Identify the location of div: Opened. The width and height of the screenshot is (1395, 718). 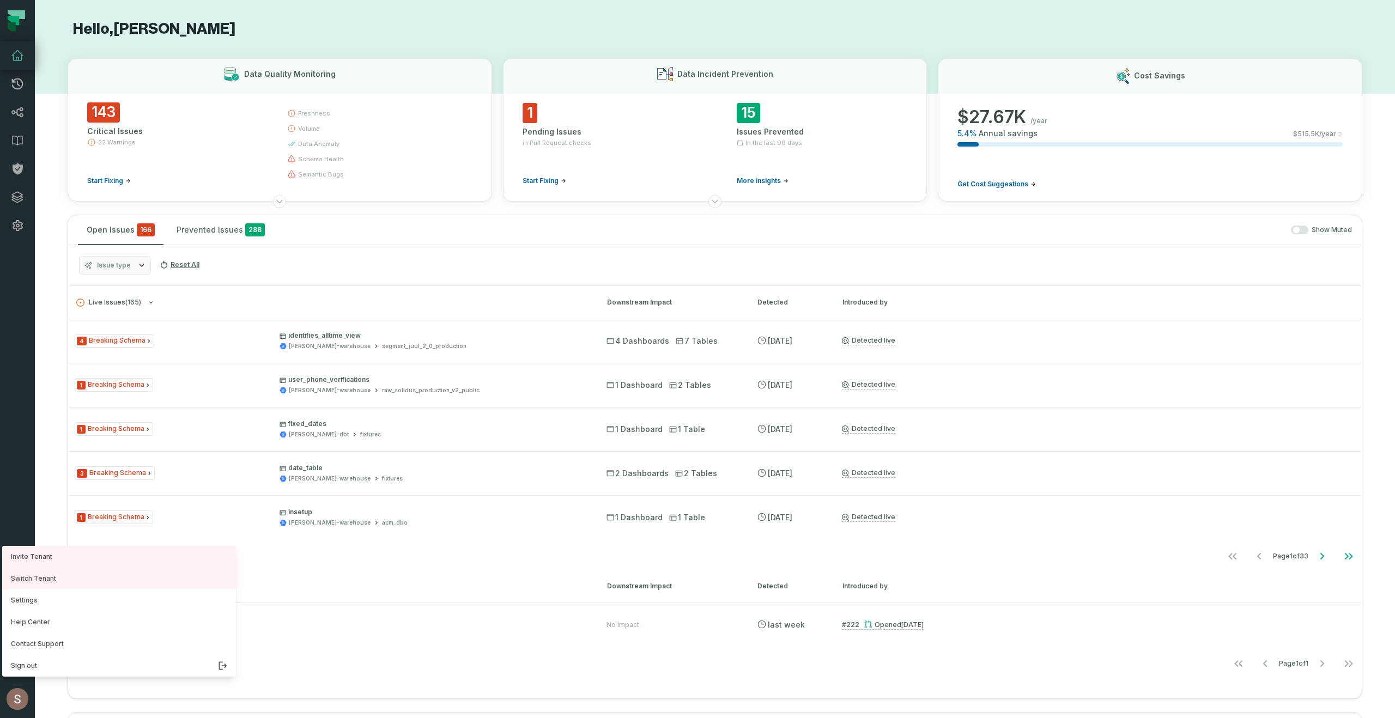
(894, 624).